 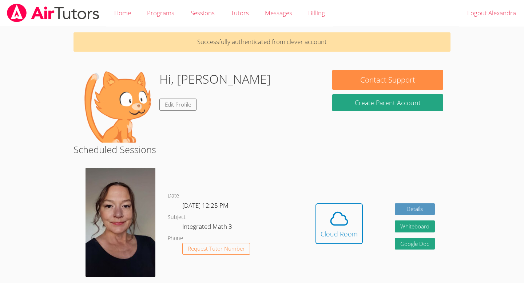 I want to click on dt: Subject, so click(x=177, y=217).